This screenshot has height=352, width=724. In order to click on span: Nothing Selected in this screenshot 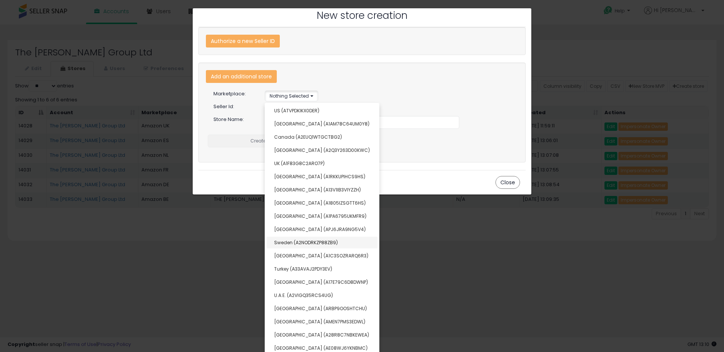, I will do `click(289, 96)`.